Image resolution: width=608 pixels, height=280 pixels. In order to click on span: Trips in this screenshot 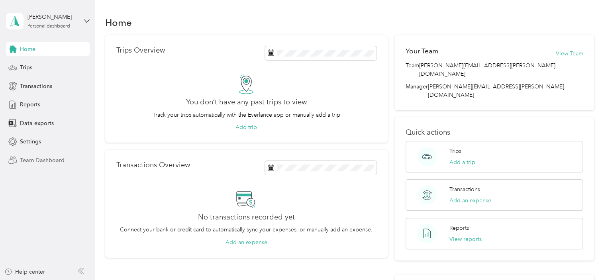, I will do `click(26, 67)`.